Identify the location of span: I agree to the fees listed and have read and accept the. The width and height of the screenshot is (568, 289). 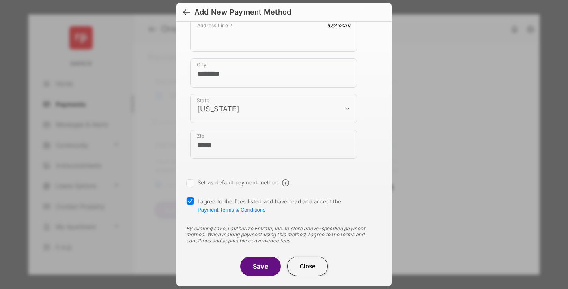
(269, 206).